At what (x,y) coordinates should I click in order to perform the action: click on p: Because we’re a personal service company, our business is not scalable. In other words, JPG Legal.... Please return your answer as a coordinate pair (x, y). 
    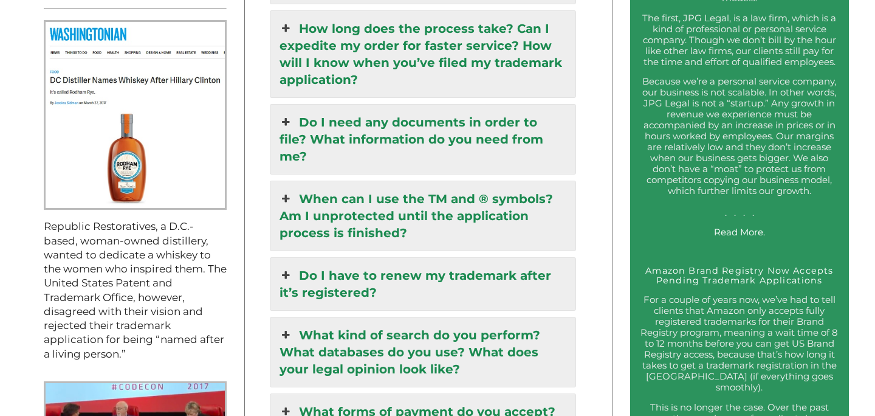
    Looking at the image, I should click on (739, 147).